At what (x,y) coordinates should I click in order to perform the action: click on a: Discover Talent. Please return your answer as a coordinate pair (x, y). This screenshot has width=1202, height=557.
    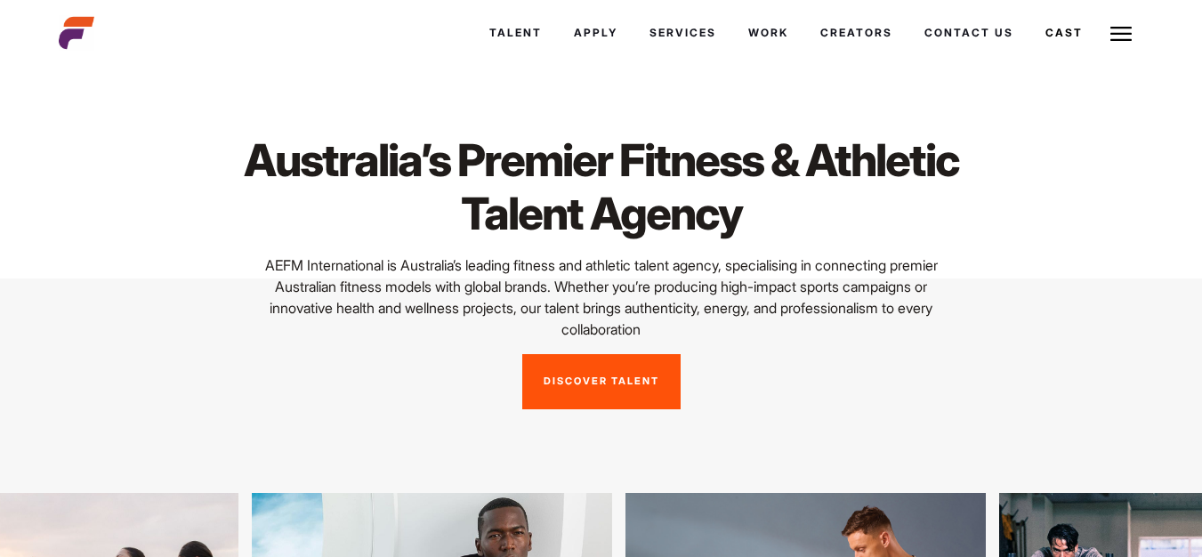
    Looking at the image, I should click on (601, 382).